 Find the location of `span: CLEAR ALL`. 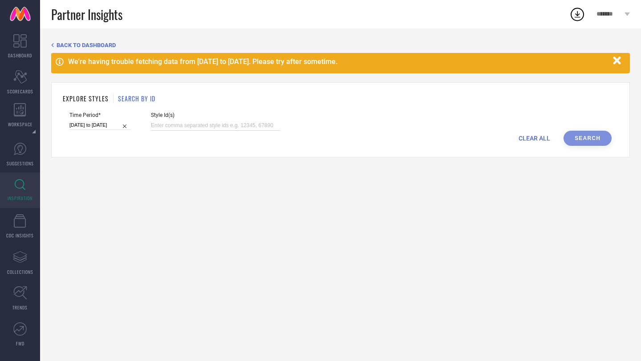

span: CLEAR ALL is located at coordinates (534, 138).